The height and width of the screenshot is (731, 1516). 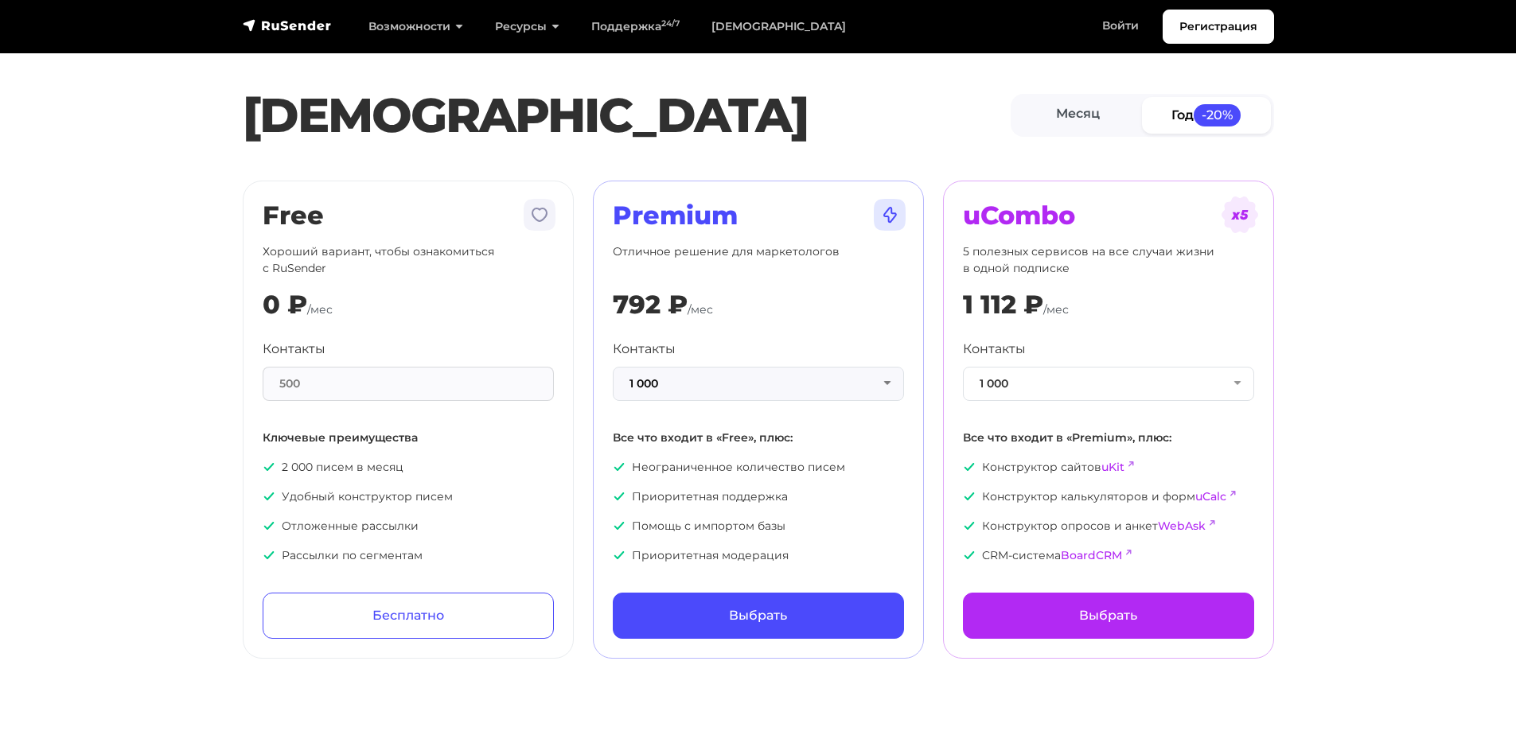 I want to click on img: tarif-free.svg, so click(x=539, y=215).